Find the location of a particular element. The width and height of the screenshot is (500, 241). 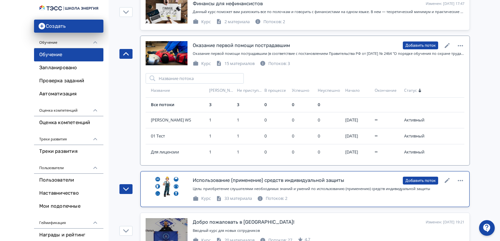

div: Потоков: 3 is located at coordinates (275, 64).